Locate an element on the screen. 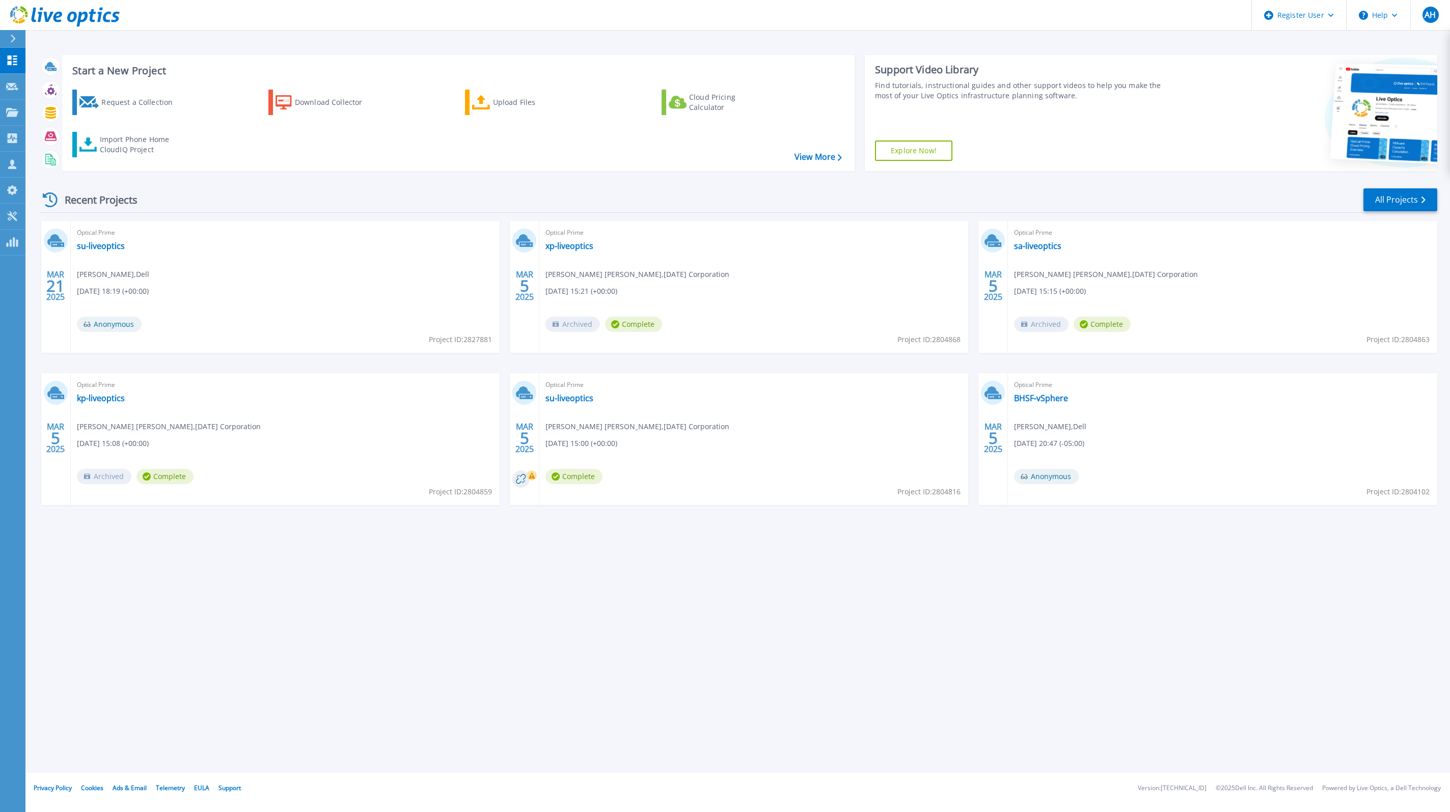  a: BHSF-vSphere is located at coordinates (1041, 398).